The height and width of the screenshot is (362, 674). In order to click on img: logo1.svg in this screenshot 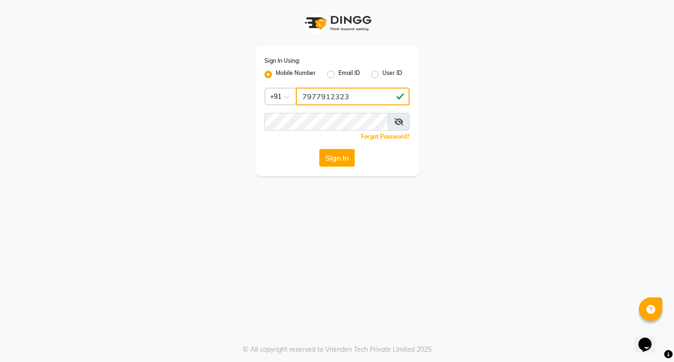, I will do `click(337, 23)`.